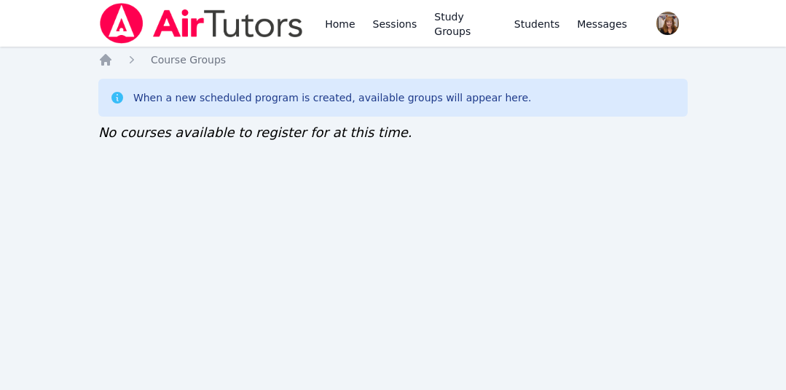  I want to click on nav: Breadcrumb, so click(392, 60).